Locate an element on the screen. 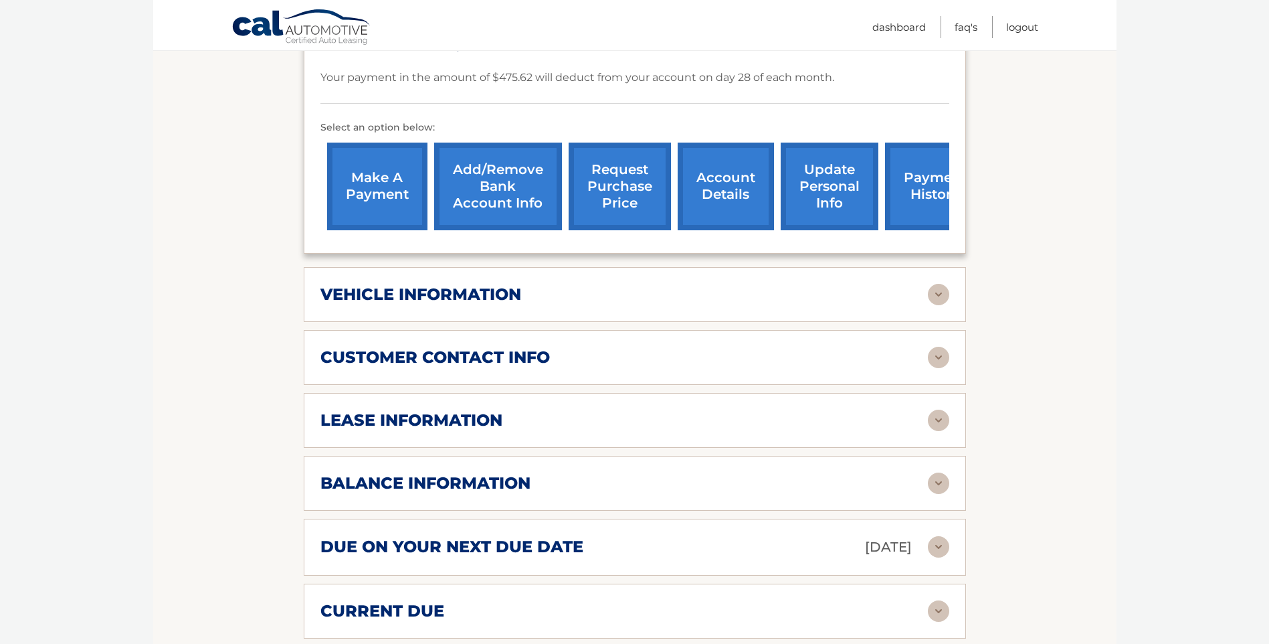 The width and height of the screenshot is (1269, 644). a: FAQ's is located at coordinates (966, 27).